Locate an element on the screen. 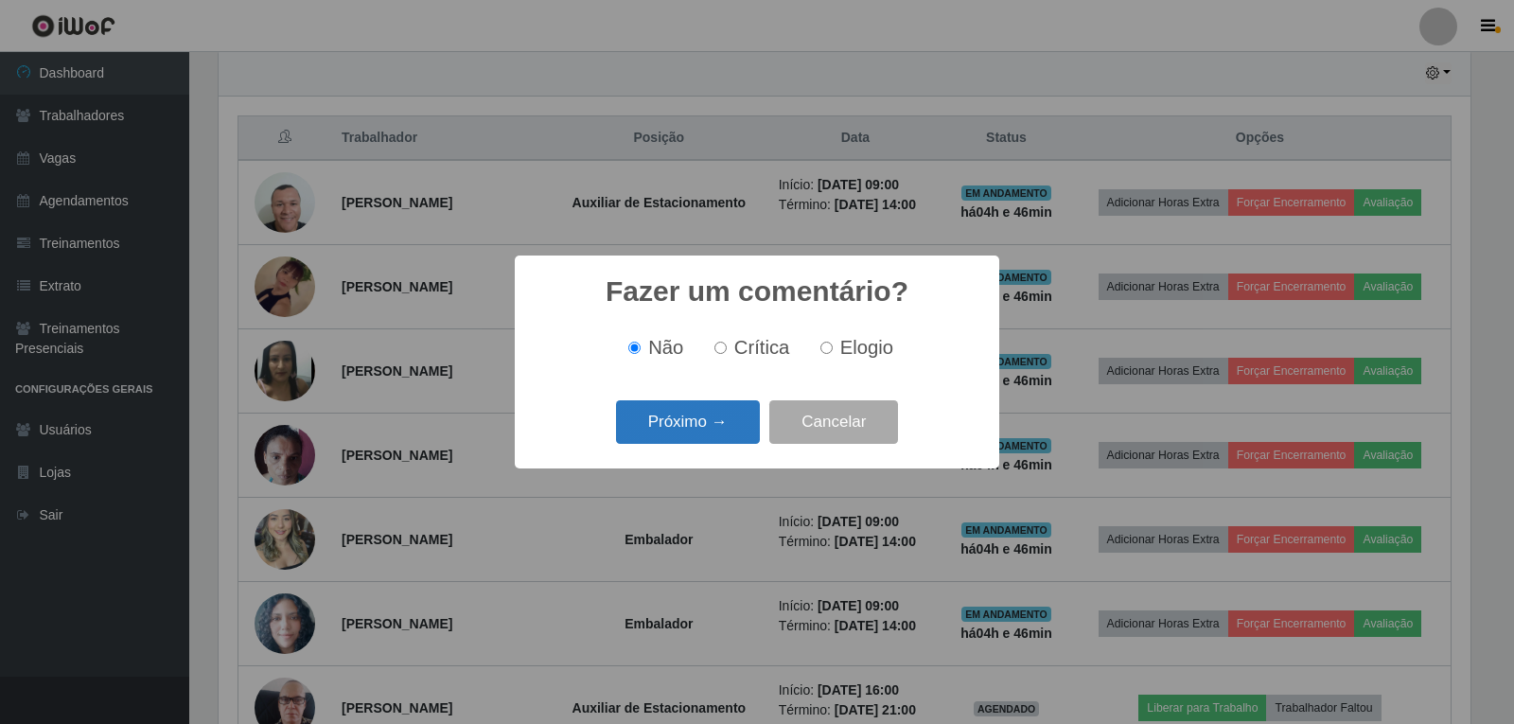 The image size is (1514, 724). button: Cancelar is located at coordinates (834, 422).